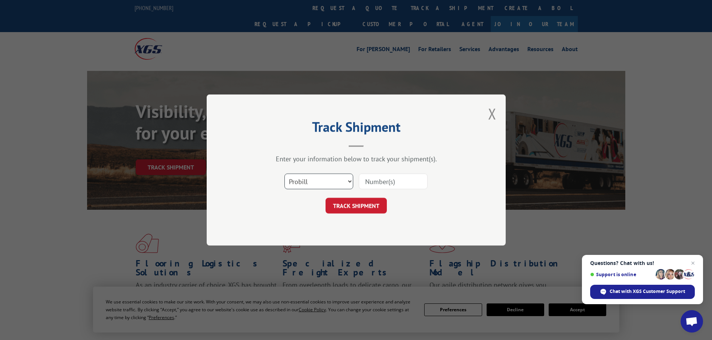 The width and height of the screenshot is (712, 340). What do you see at coordinates (356, 159) in the screenshot?
I see `div: Enter your information below to track your shipment(s).` at bounding box center [356, 159].